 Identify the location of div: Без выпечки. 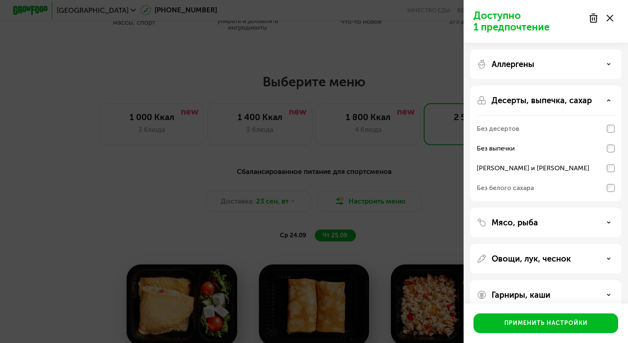
(496, 148).